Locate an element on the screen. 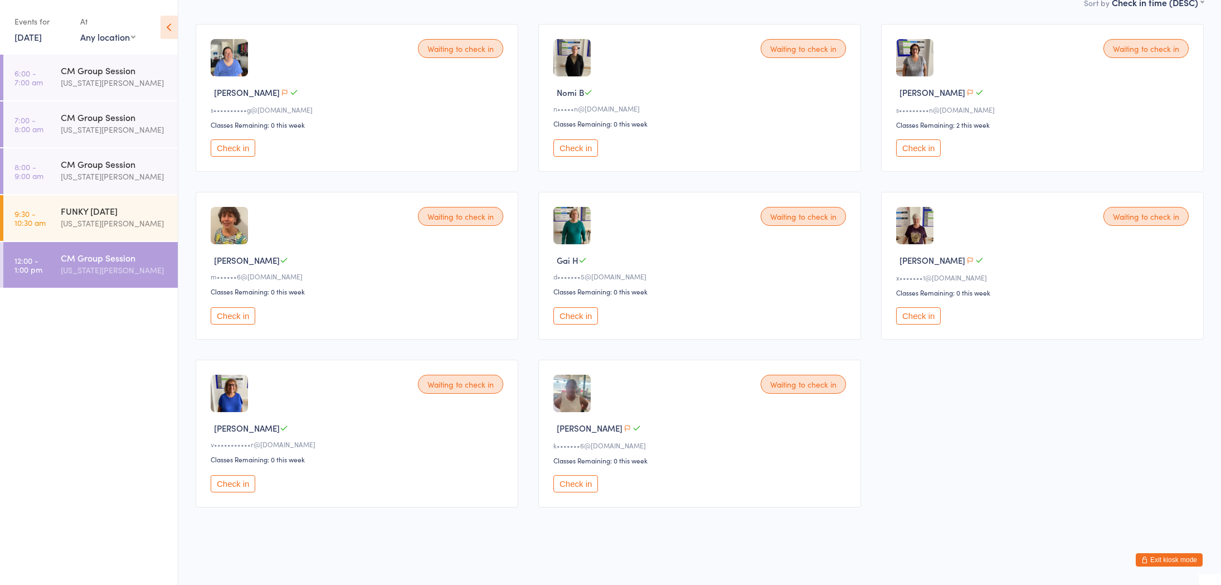  img: image1756165095.png is located at coordinates (572, 225).